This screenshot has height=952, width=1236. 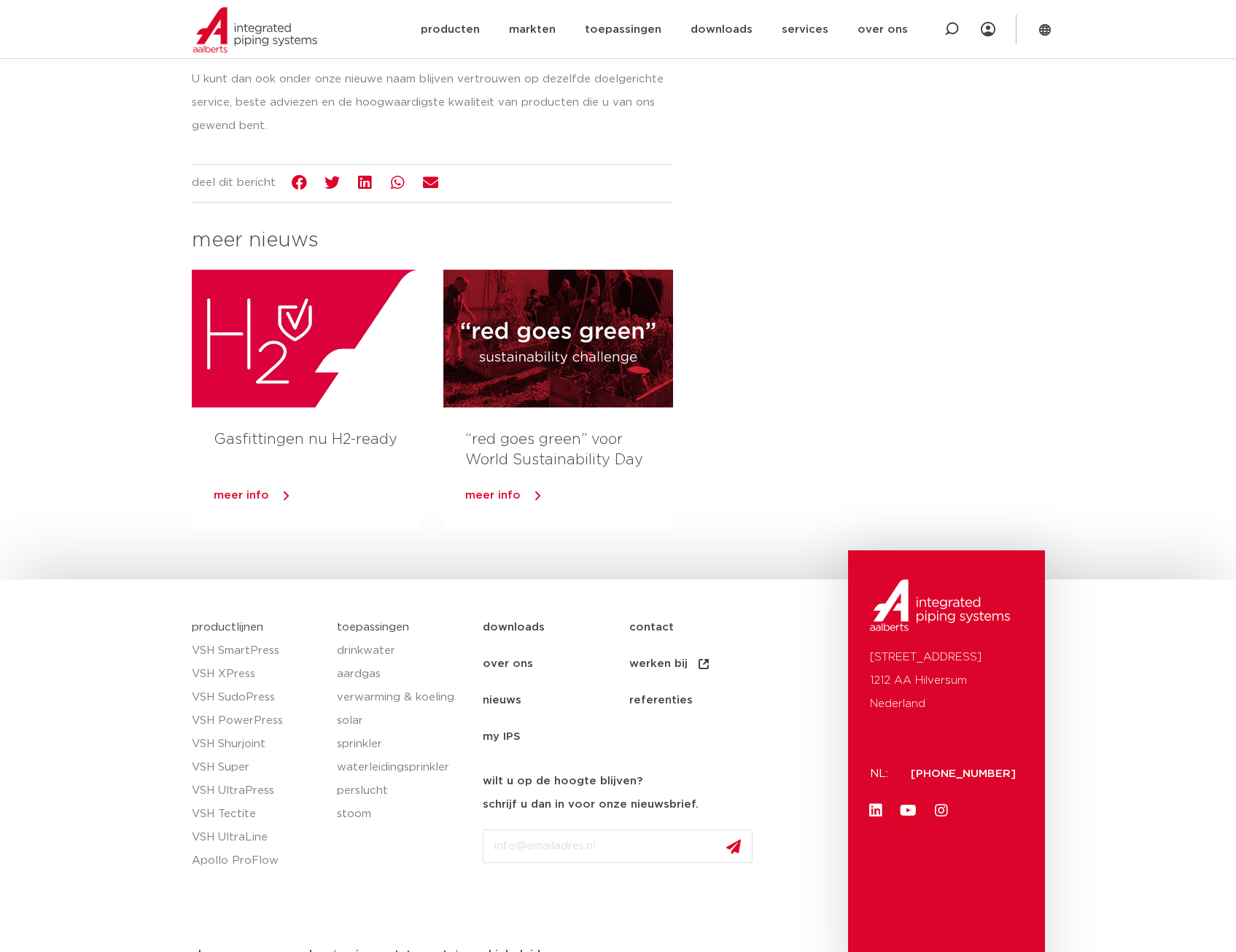 I want to click on p: deel dit bericht, so click(x=233, y=183).